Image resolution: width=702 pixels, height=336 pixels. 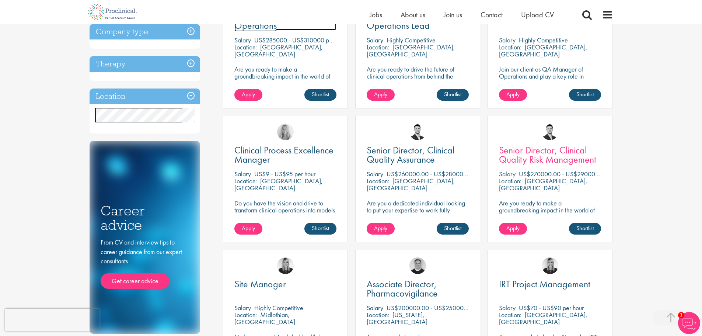 What do you see at coordinates (376, 15) in the screenshot?
I see `span: Jobs` at bounding box center [376, 15].